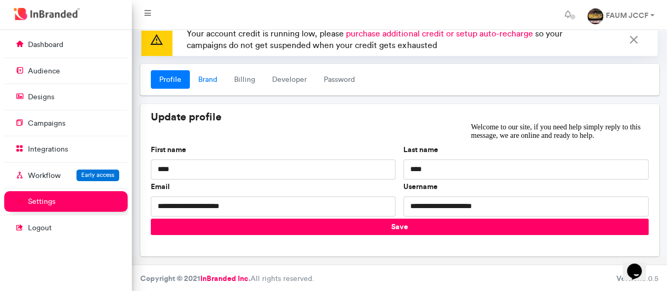 The image size is (667, 291). What do you see at coordinates (40, 228) in the screenshot?
I see `p: logout` at bounding box center [40, 228].